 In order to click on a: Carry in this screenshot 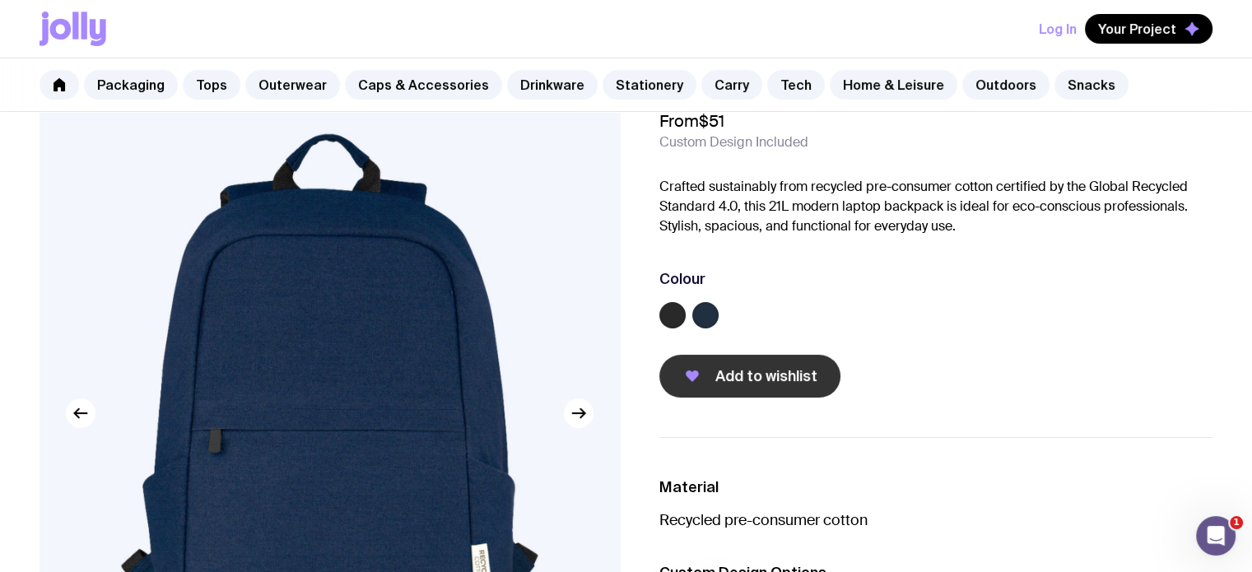, I will do `click(732, 85)`.